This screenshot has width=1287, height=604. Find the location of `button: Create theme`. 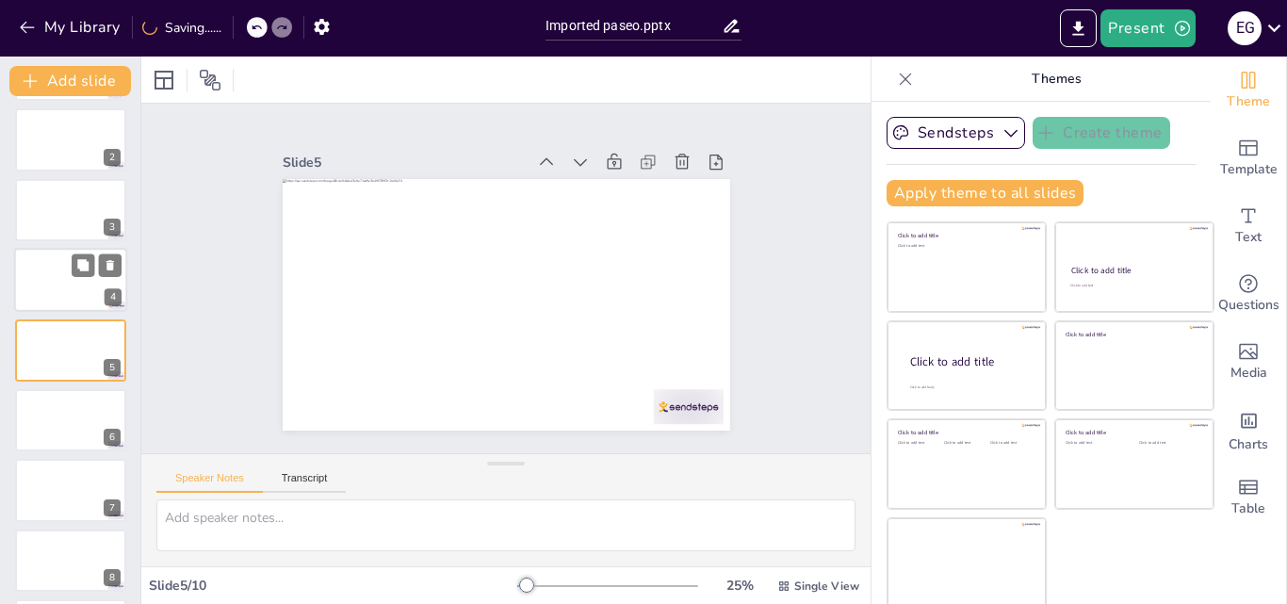

button: Create theme is located at coordinates (1102, 133).